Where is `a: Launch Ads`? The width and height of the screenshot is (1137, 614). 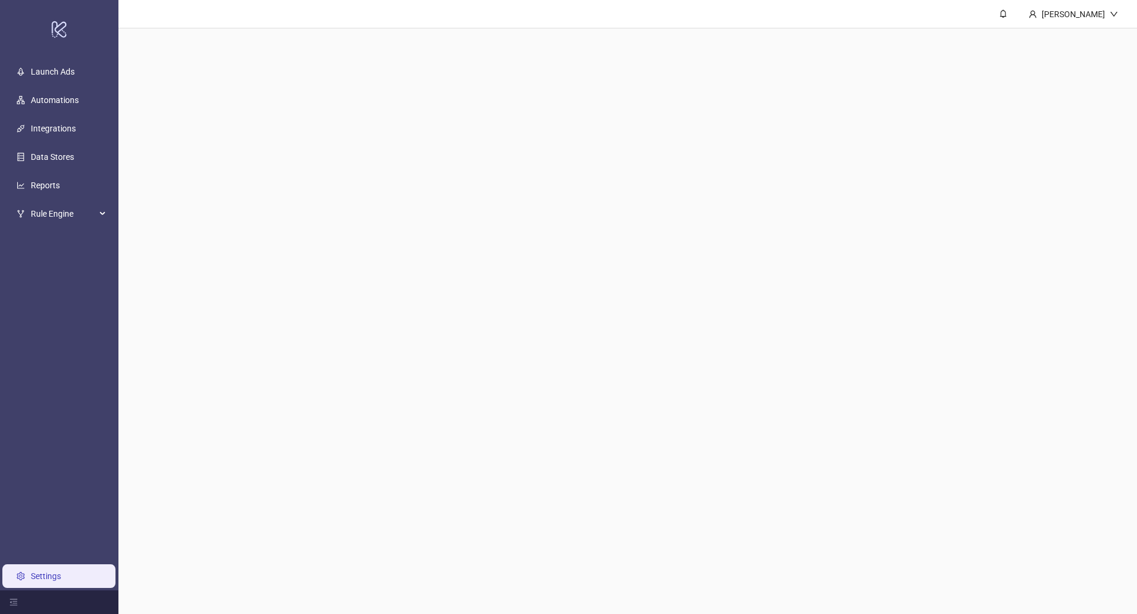
a: Launch Ads is located at coordinates (53, 72).